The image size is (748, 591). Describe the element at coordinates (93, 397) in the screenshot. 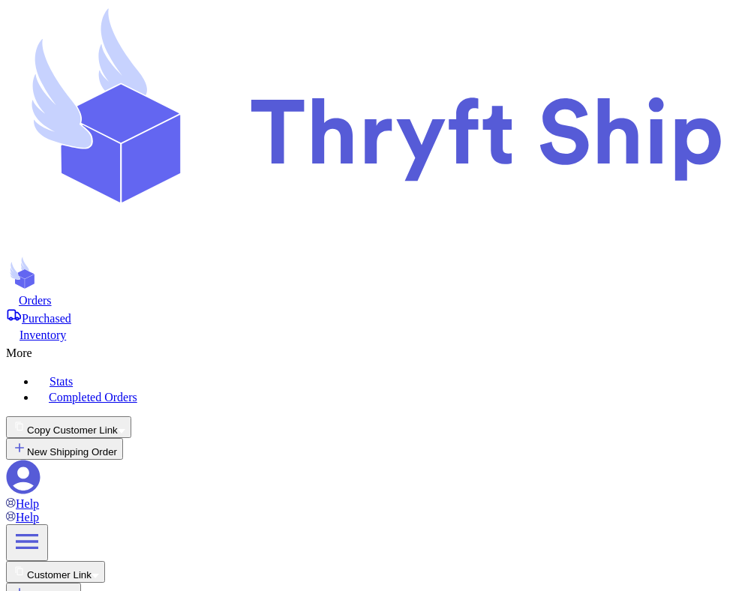

I see `span: Completed Orders` at that location.